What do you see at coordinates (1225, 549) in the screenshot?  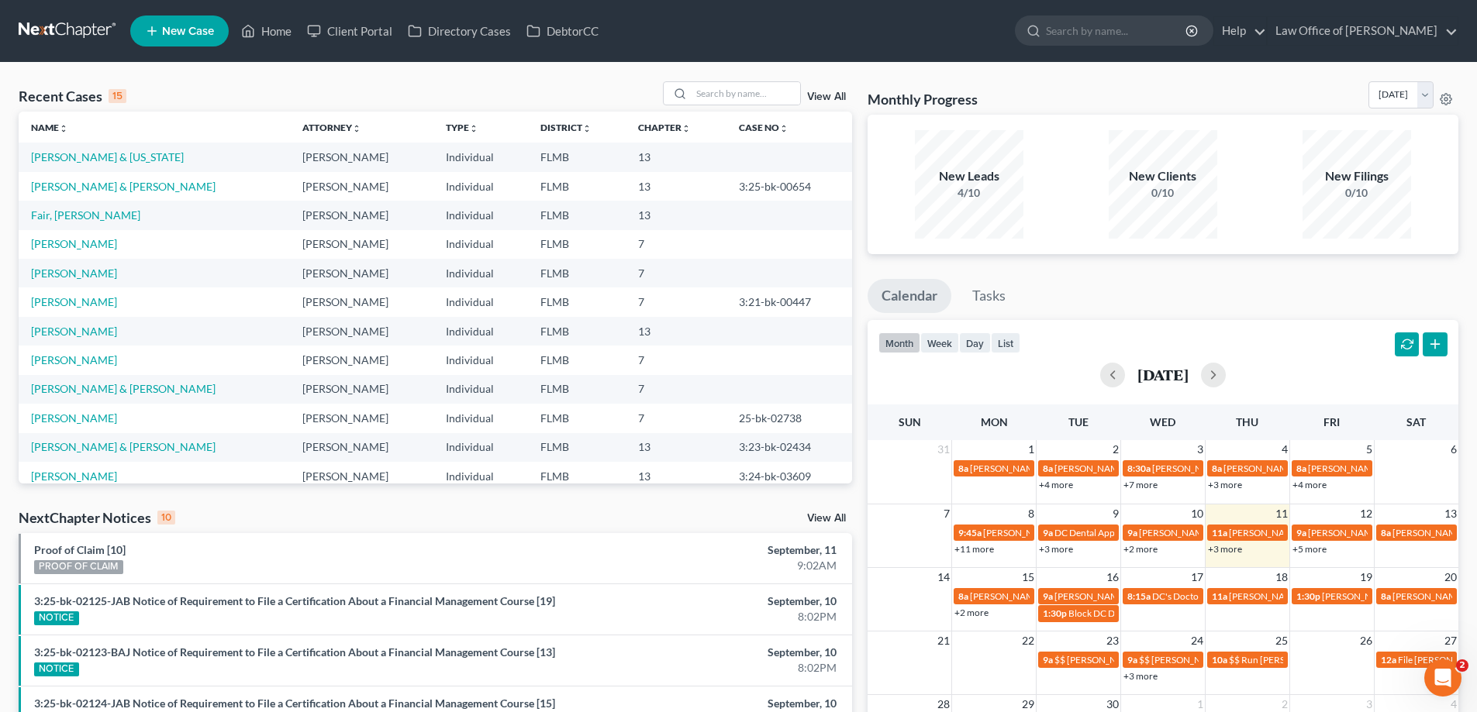 I see `a: +3 more` at bounding box center [1225, 549].